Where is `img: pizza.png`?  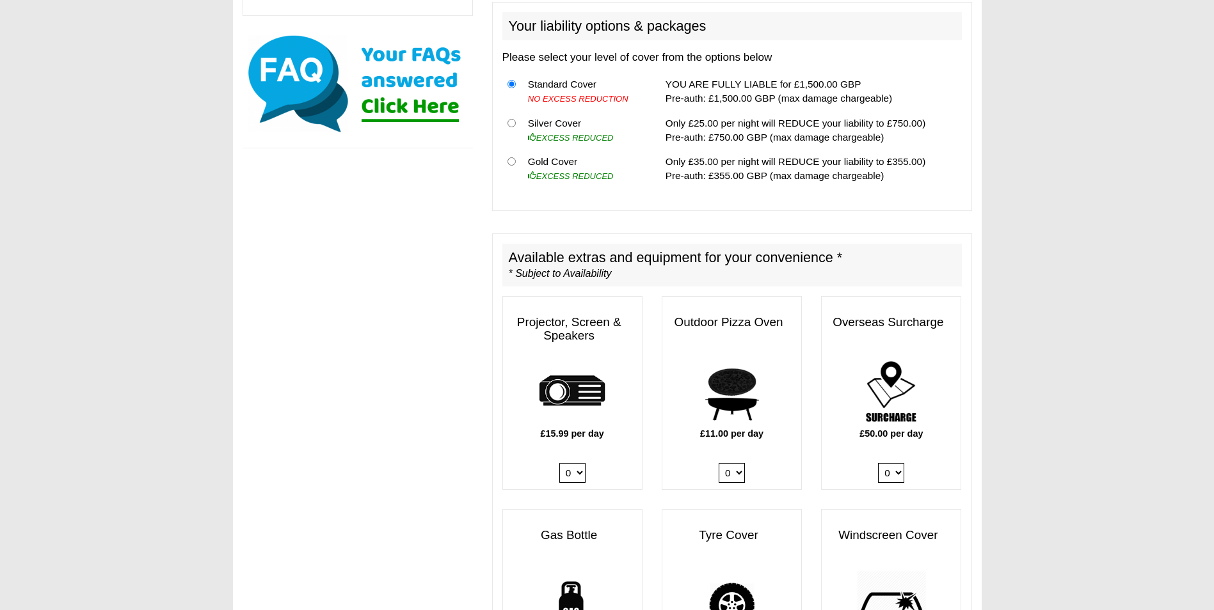 img: pizza.png is located at coordinates (731, 392).